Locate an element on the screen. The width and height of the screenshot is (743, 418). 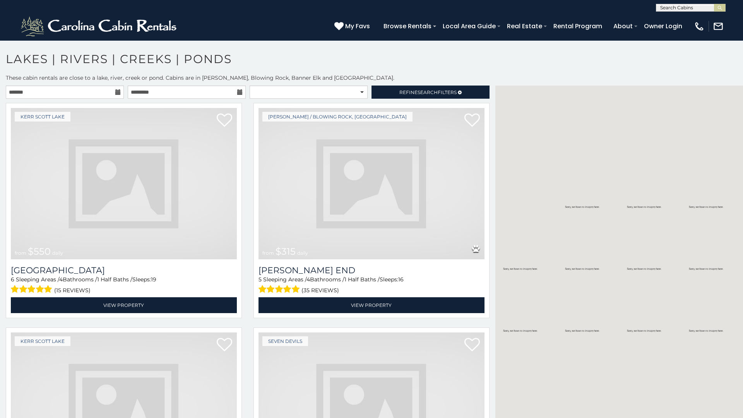
span: (35 reviews) is located at coordinates (320, 290).